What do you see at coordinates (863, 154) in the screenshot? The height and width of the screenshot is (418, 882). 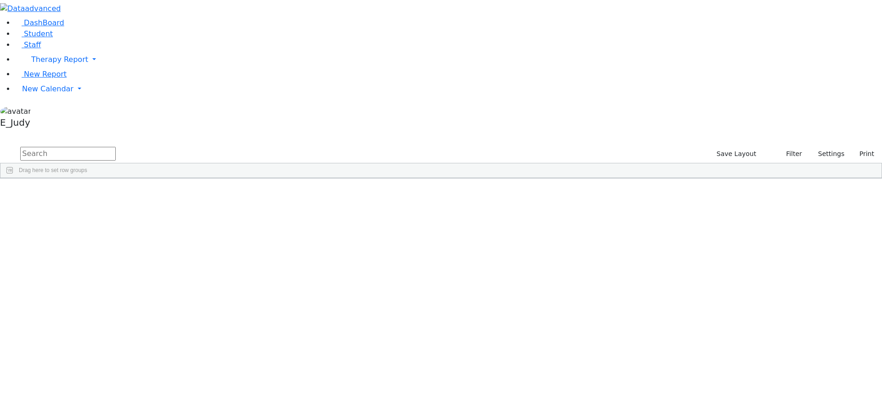 I see `button: Print` at bounding box center [863, 154].